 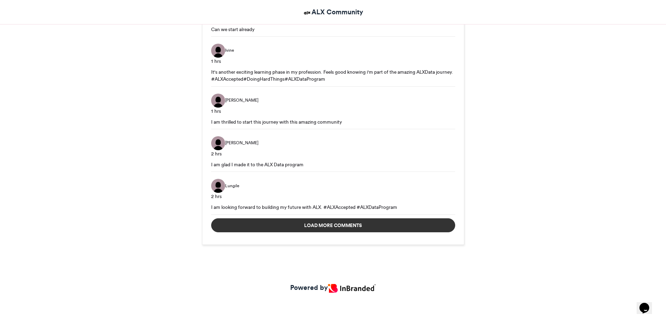 I want to click on span: Ivine, so click(x=230, y=50).